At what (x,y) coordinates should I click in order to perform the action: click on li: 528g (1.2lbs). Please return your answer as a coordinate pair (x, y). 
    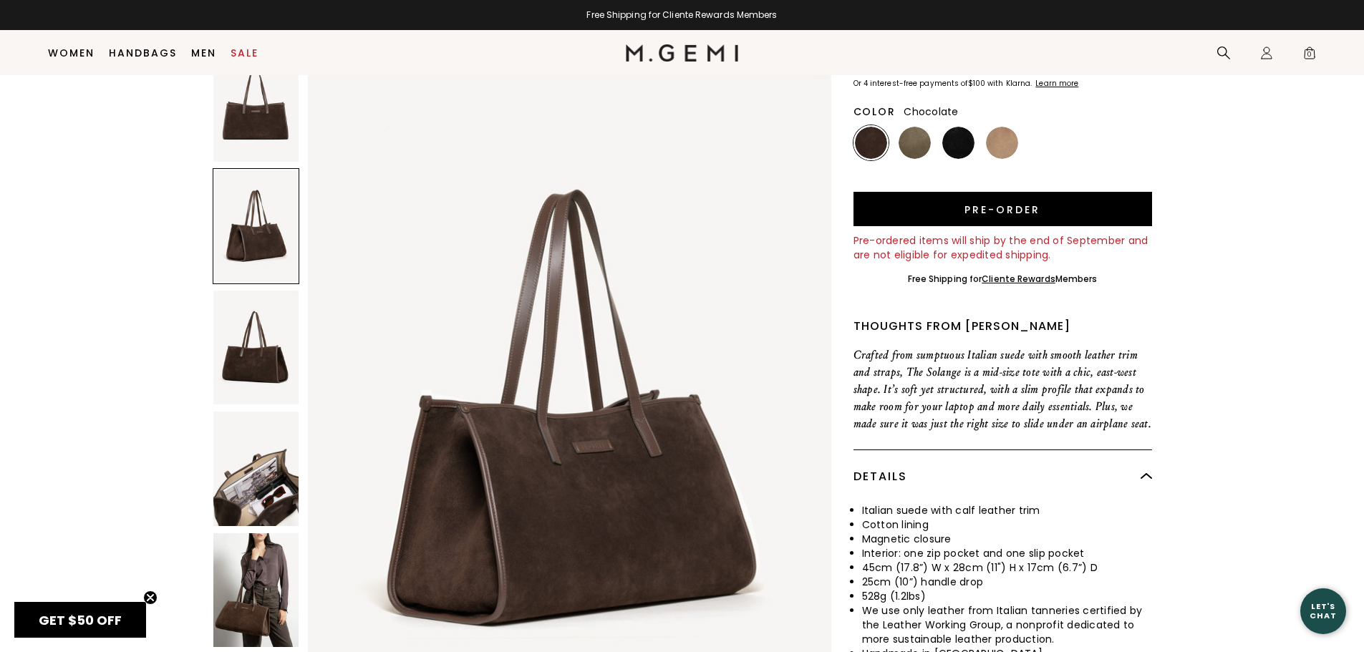
    Looking at the image, I should click on (1007, 596).